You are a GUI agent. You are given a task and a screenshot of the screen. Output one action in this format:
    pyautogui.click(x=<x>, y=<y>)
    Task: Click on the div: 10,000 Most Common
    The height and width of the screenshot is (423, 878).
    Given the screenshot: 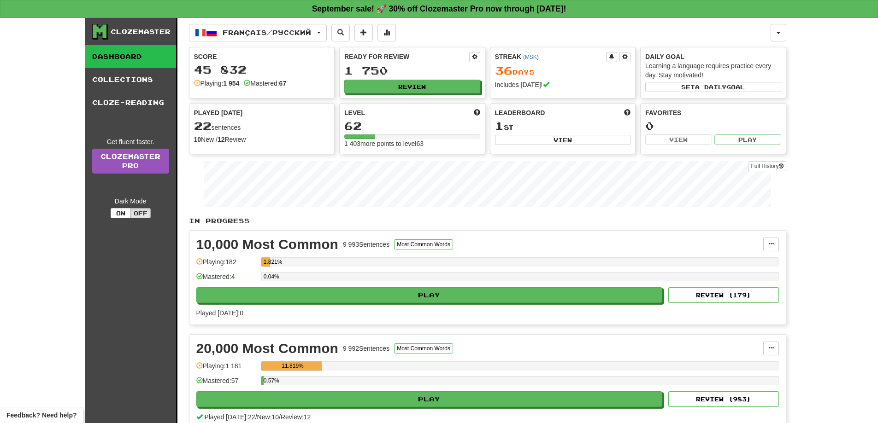 What is the action you would take?
    pyautogui.click(x=267, y=245)
    